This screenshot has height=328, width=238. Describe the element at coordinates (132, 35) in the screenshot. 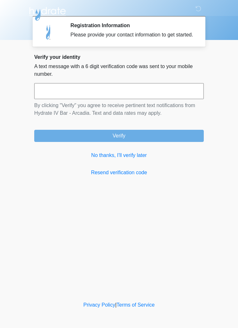

I see `div: Please provide your contact information to get started.` at that location.